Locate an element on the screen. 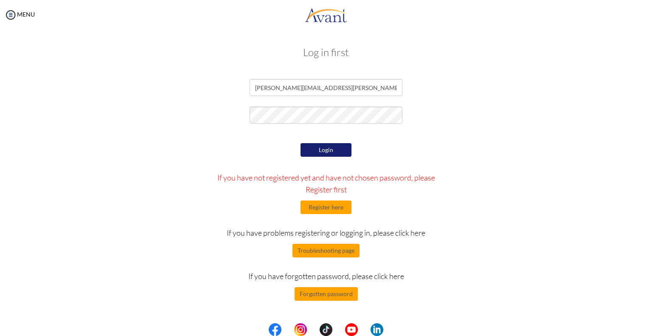  button: Register here is located at coordinates (326, 207).